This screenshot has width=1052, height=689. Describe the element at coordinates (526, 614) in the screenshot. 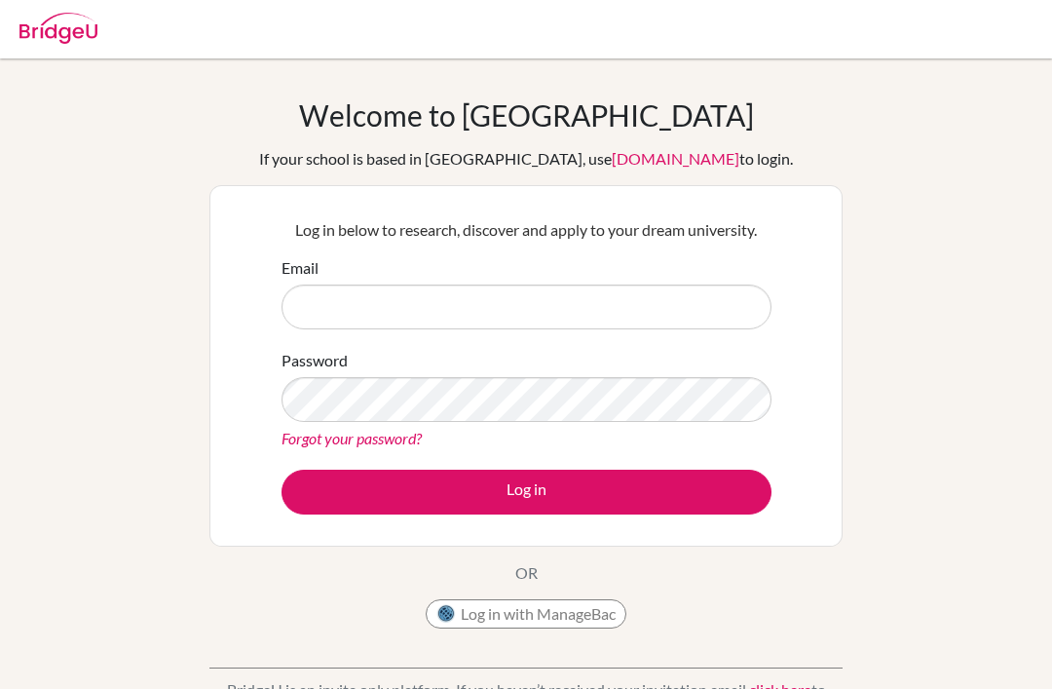

I see `button: Log in with ManageBac` at that location.